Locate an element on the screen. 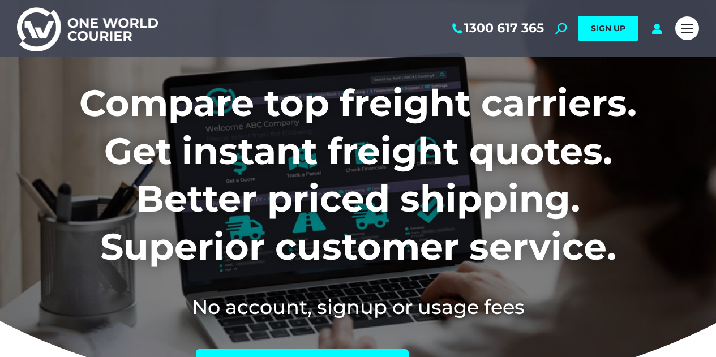 Image resolution: width=716 pixels, height=357 pixels. a: Mobile menu icon is located at coordinates (687, 28).